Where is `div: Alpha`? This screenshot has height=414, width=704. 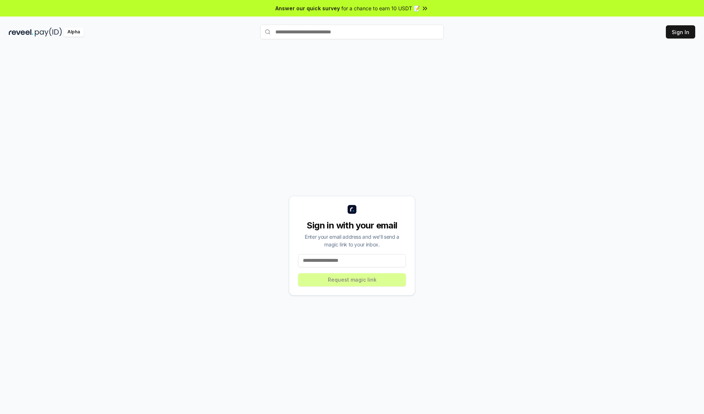 div: Alpha is located at coordinates (74, 32).